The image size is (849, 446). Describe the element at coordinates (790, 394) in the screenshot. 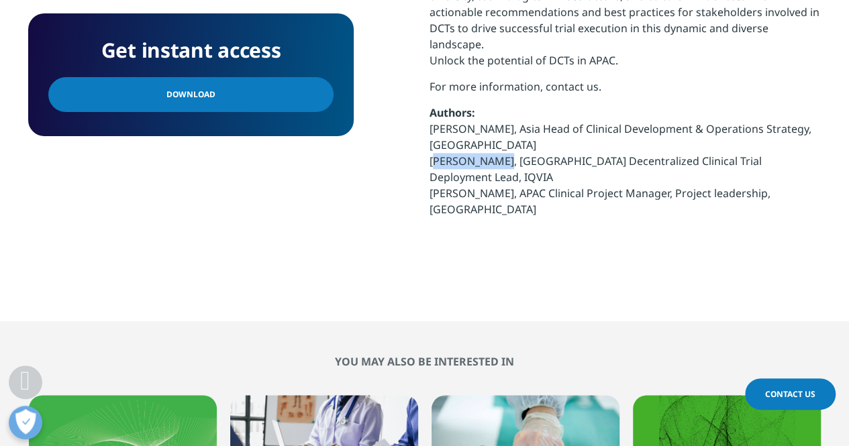

I see `a: Contact Us` at that location.